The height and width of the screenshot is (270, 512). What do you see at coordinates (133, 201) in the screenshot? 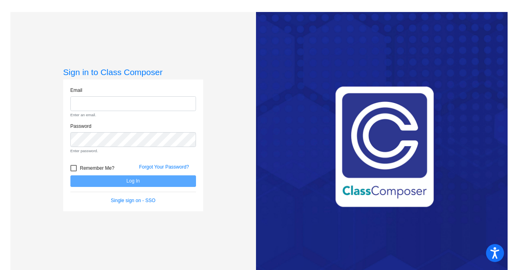
I see `a: Single sign on - SSO` at bounding box center [133, 201].